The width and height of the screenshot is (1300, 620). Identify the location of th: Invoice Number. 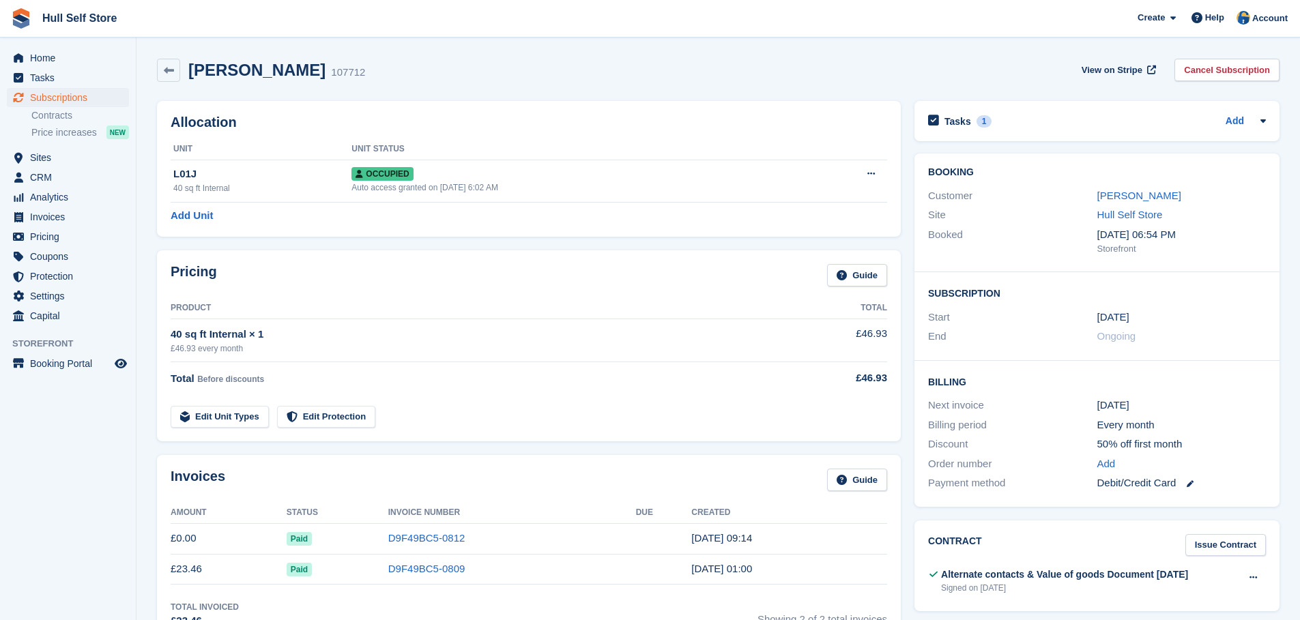
(512, 513).